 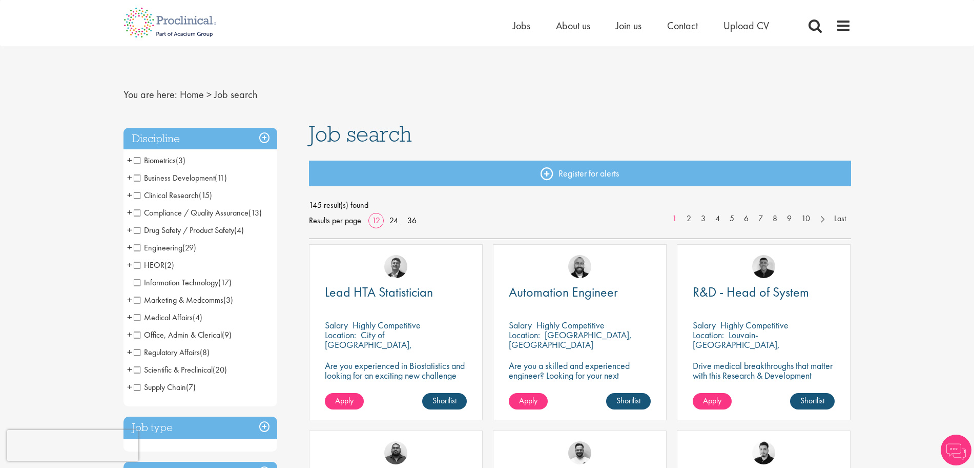 I want to click on img: Chatbot, so click(x=957, y=450).